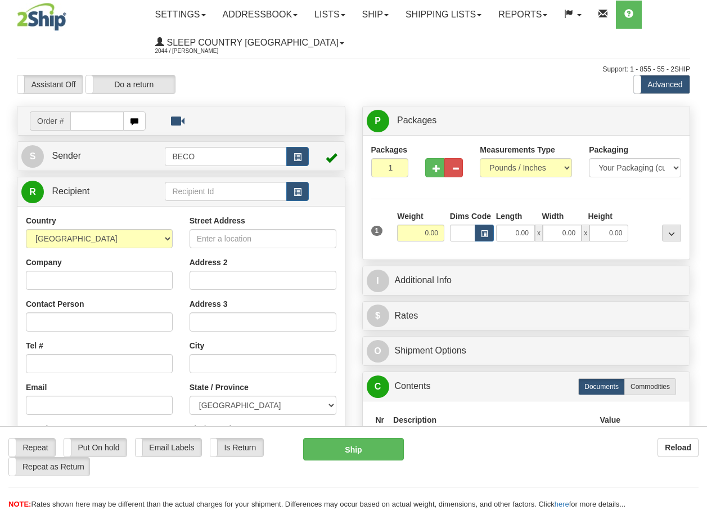  What do you see at coordinates (443, 15) in the screenshot?
I see `a: Shipping lists` at bounding box center [443, 15].